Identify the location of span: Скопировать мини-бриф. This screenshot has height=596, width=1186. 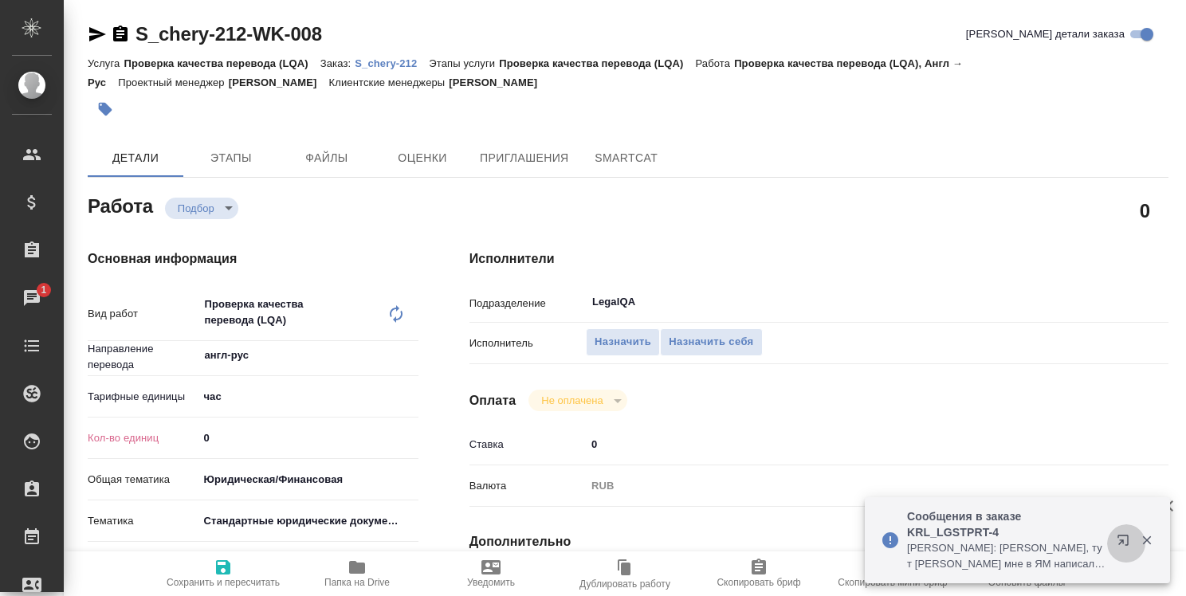
(892, 583).